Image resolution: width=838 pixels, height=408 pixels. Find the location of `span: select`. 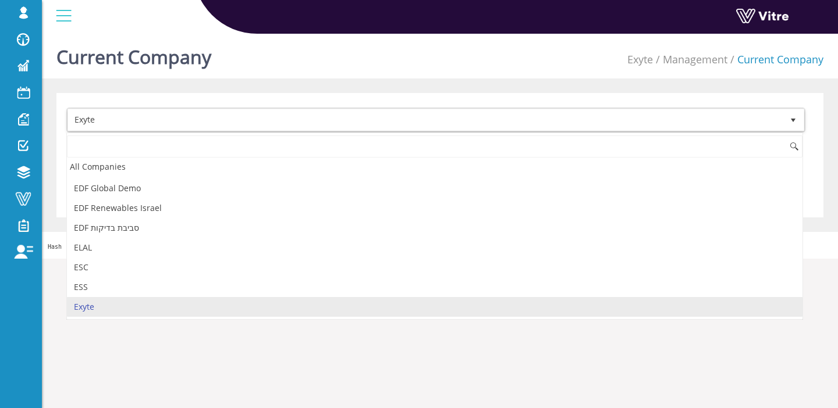

span: select is located at coordinates (793, 120).